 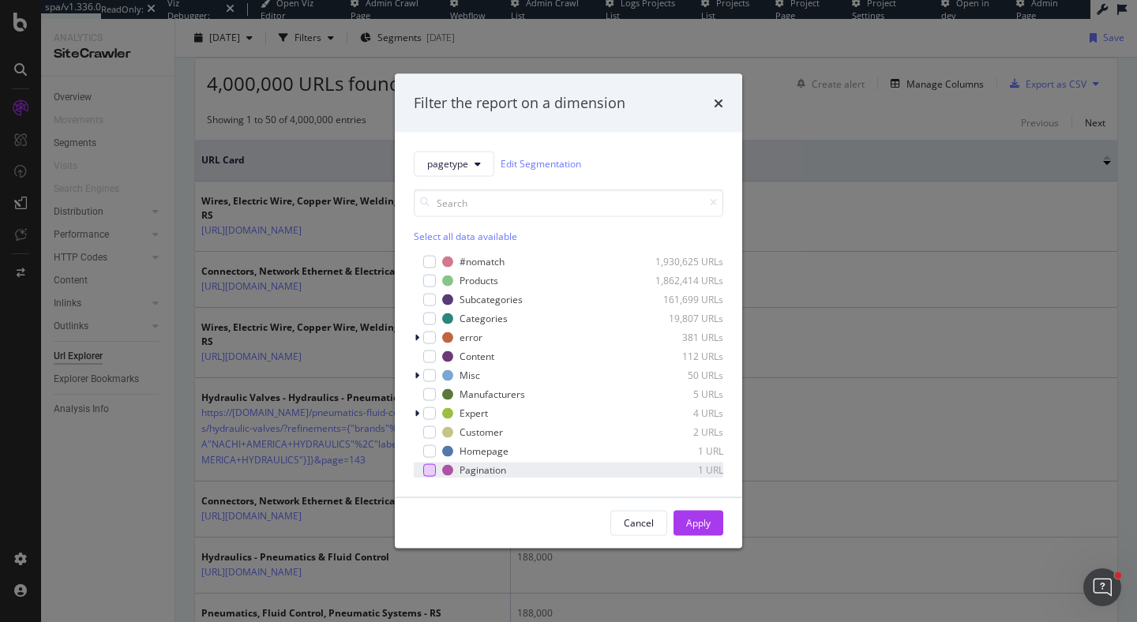 I want to click on div: Pagination, so click(x=482, y=470).